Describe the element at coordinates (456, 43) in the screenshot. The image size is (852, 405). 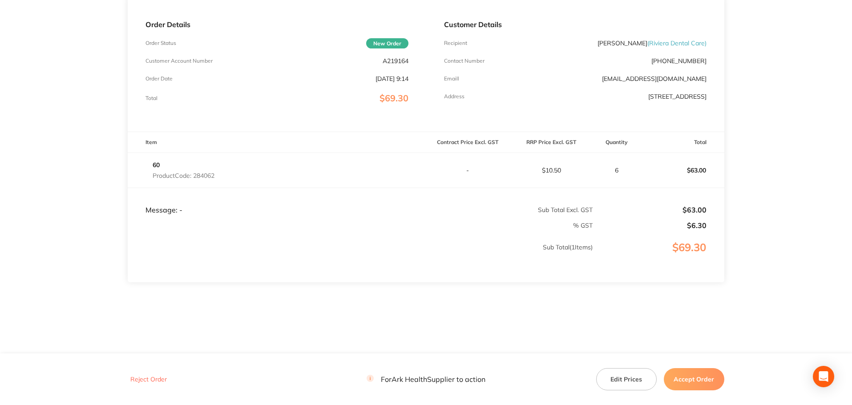
I see `p: Recipient` at that location.